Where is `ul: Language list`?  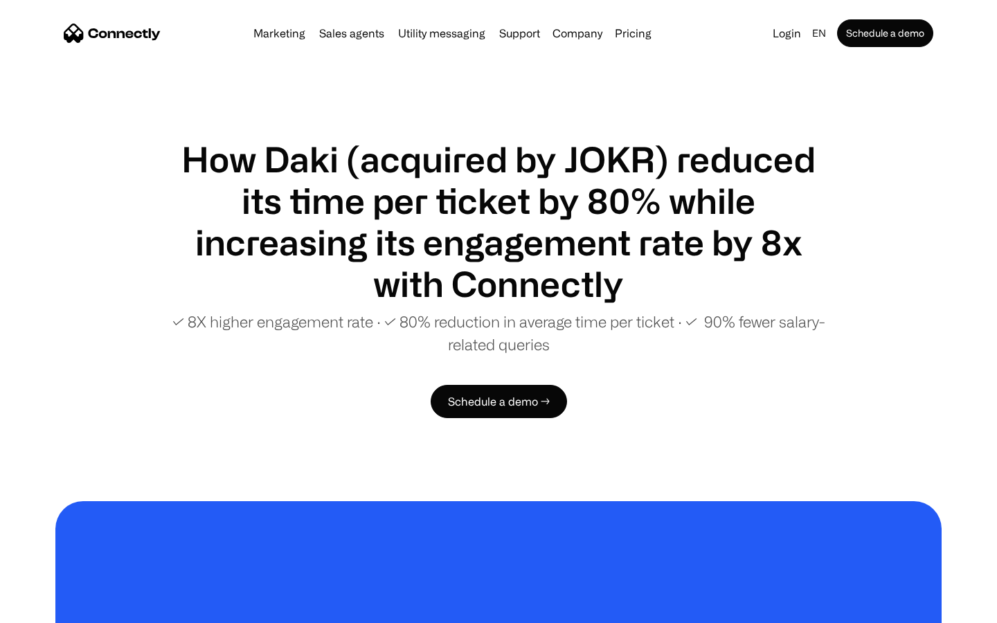
ul: Language list is located at coordinates (55, 608).